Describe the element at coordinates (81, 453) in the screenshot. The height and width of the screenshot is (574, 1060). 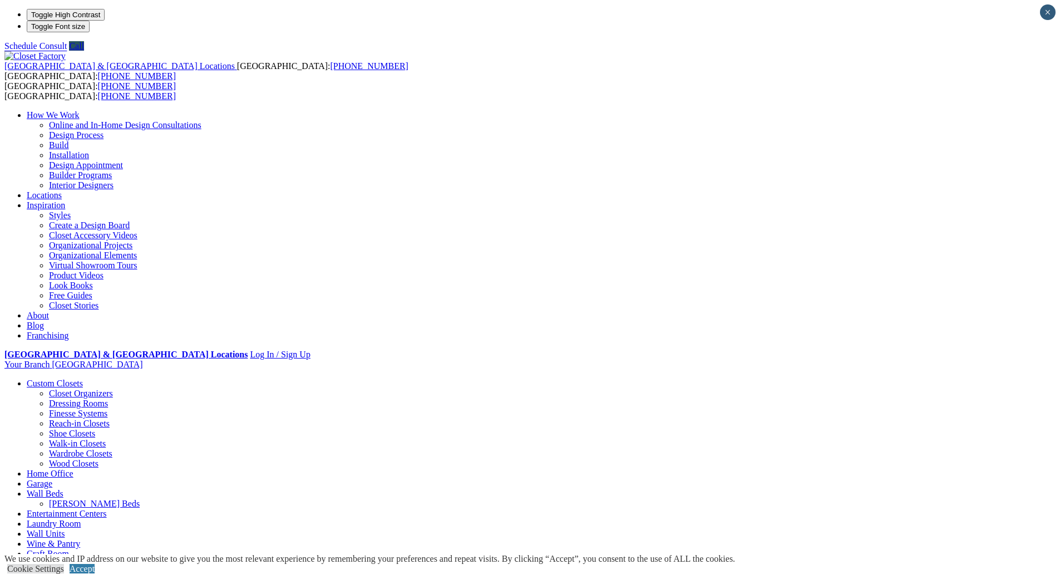
I see `a: Wardrobe Closets` at that location.